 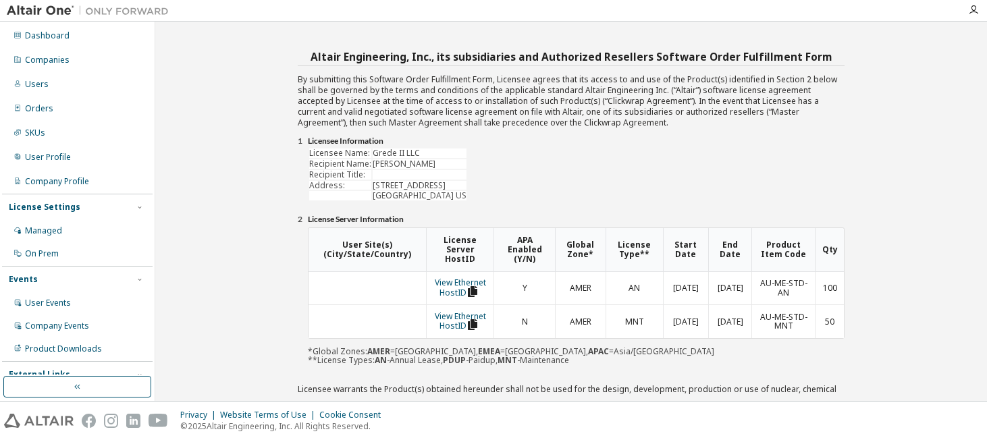 I want to click on td: AU-ME-STD-MNT, so click(x=783, y=321).